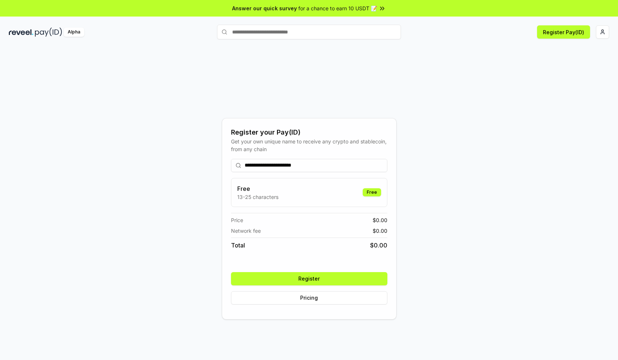  What do you see at coordinates (246, 231) in the screenshot?
I see `span: Network fee` at bounding box center [246, 231].